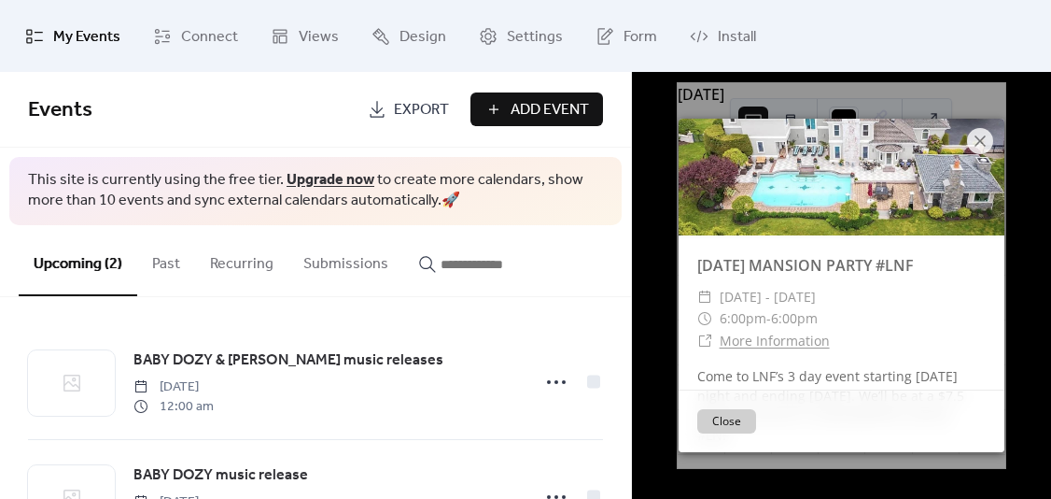 The image size is (1051, 499). Describe the element at coordinates (195, 35) in the screenshot. I see `a: Connect` at that location.